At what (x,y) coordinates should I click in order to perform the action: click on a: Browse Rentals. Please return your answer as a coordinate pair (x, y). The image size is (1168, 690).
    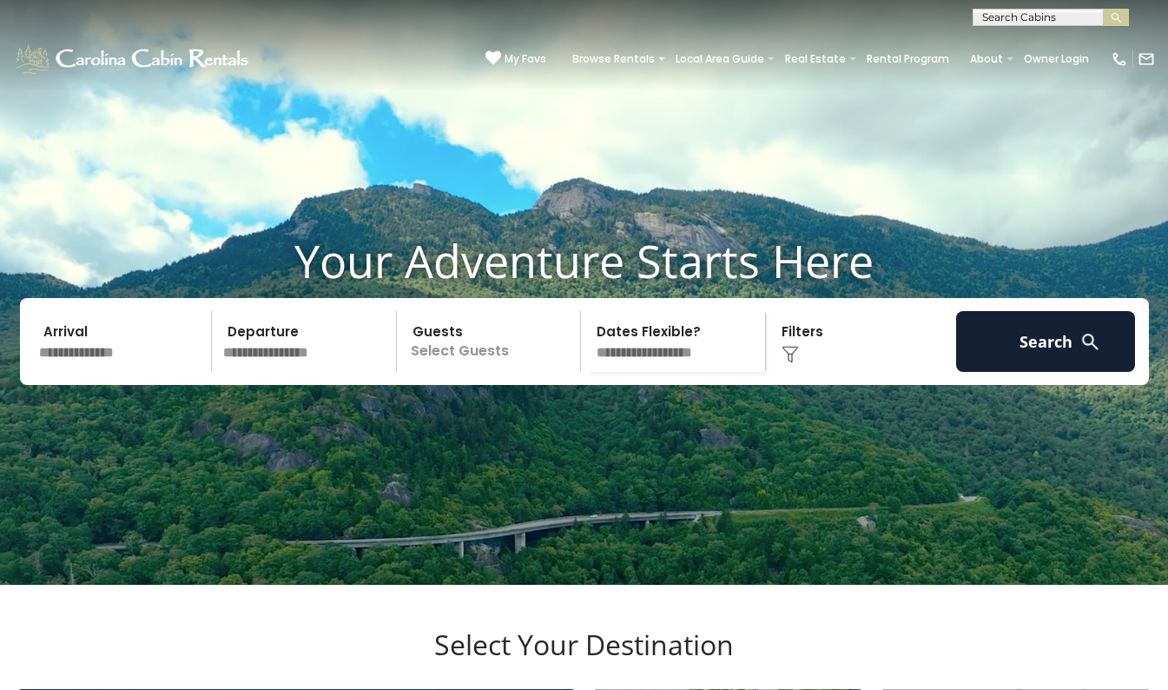
    Looking at the image, I should click on (613, 59).